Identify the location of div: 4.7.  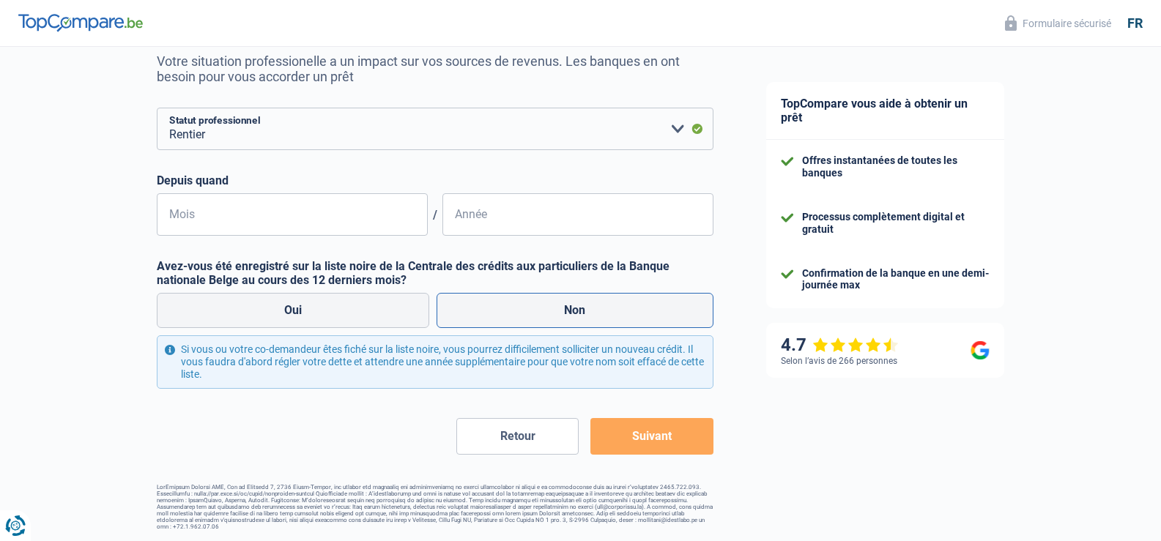
(840, 345).